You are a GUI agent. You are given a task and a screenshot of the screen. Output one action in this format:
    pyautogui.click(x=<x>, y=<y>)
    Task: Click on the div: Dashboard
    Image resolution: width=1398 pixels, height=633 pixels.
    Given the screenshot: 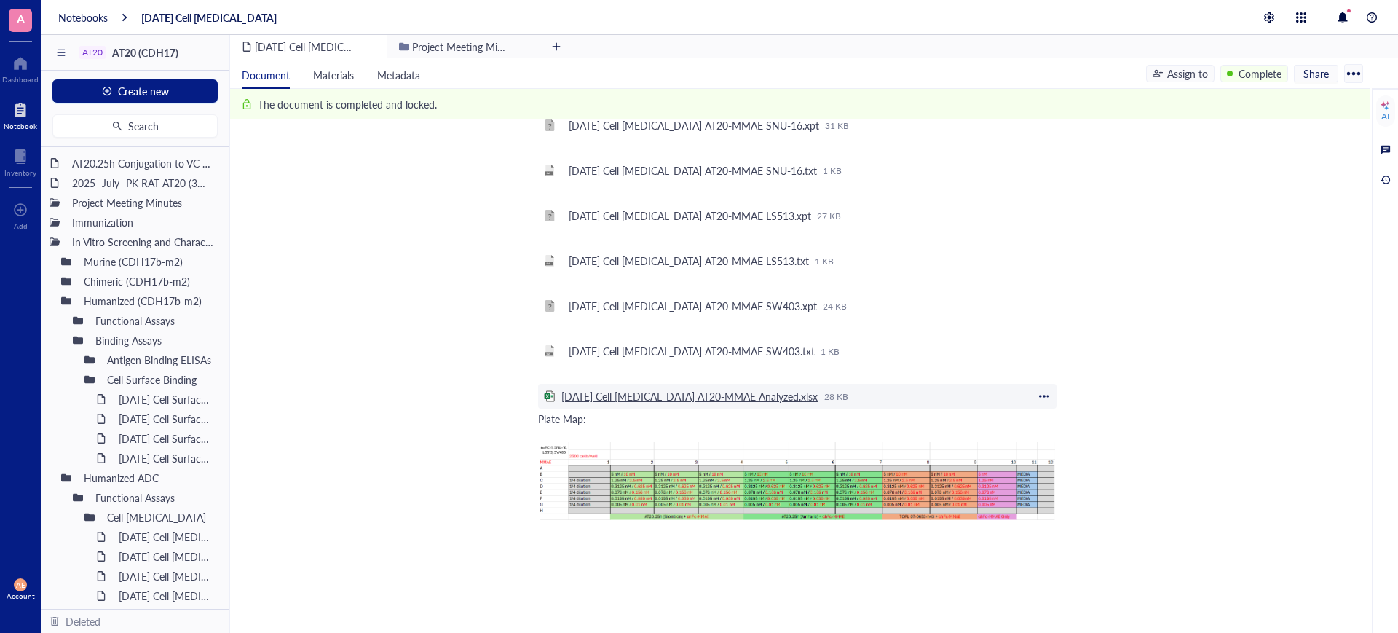 What is the action you would take?
    pyautogui.click(x=20, y=79)
    